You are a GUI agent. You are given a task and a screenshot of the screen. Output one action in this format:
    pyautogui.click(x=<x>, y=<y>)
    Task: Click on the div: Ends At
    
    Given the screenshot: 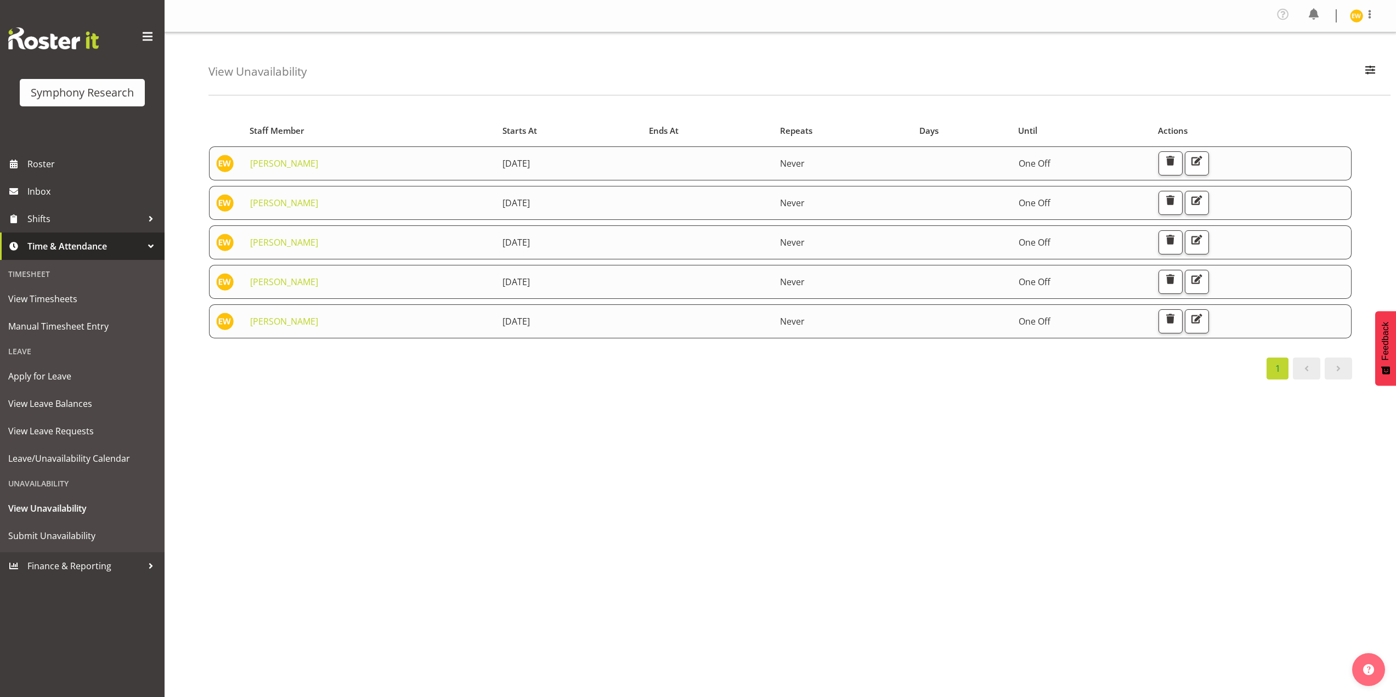 What is the action you would take?
    pyautogui.click(x=708, y=131)
    